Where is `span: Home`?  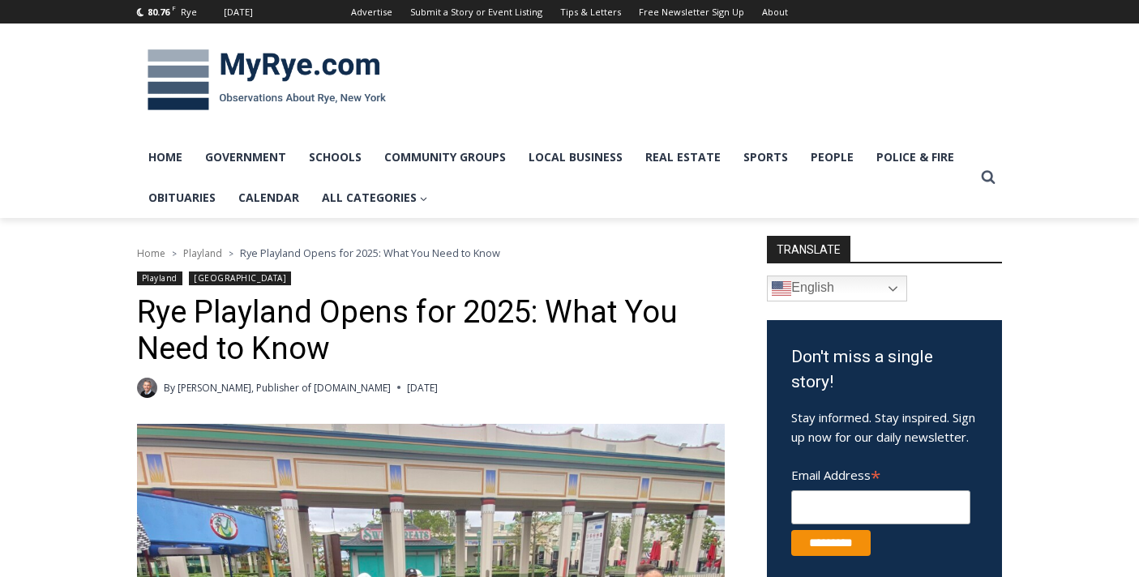
span: Home is located at coordinates (151, 253).